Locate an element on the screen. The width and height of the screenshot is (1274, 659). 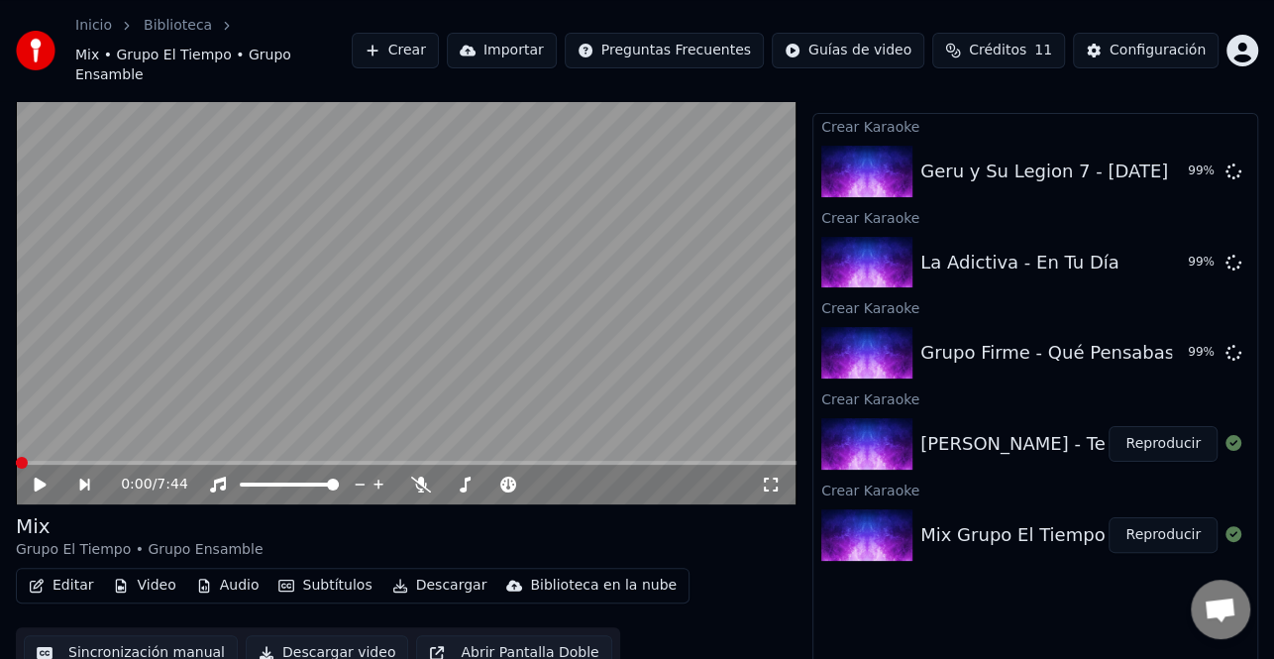
div: La Adictiva - En Tu Día is located at coordinates (1019, 262).